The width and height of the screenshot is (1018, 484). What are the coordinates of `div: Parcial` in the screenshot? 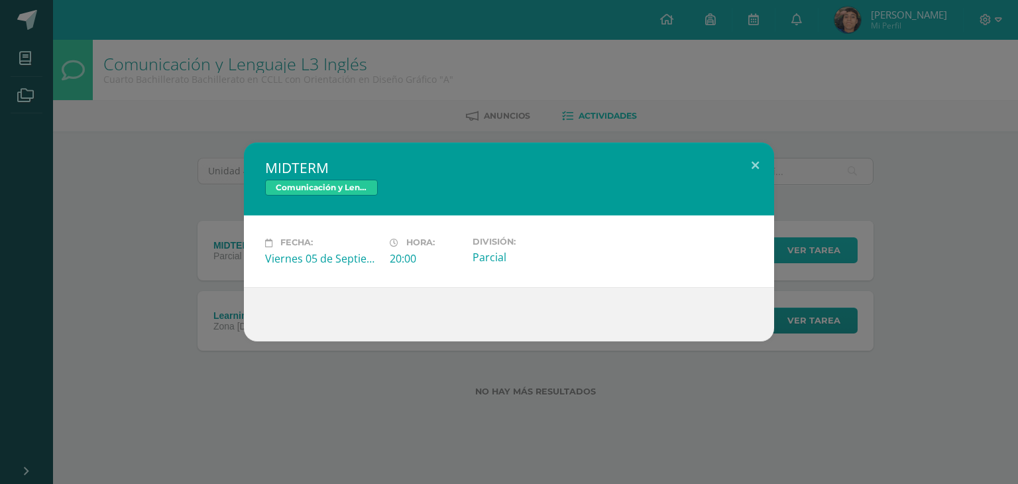 It's located at (530, 257).